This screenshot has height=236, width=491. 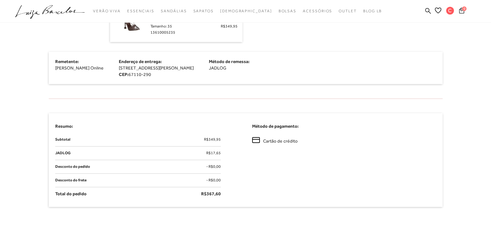 What do you see at coordinates (373, 11) in the screenshot?
I see `a: BLOG LB` at bounding box center [373, 11].